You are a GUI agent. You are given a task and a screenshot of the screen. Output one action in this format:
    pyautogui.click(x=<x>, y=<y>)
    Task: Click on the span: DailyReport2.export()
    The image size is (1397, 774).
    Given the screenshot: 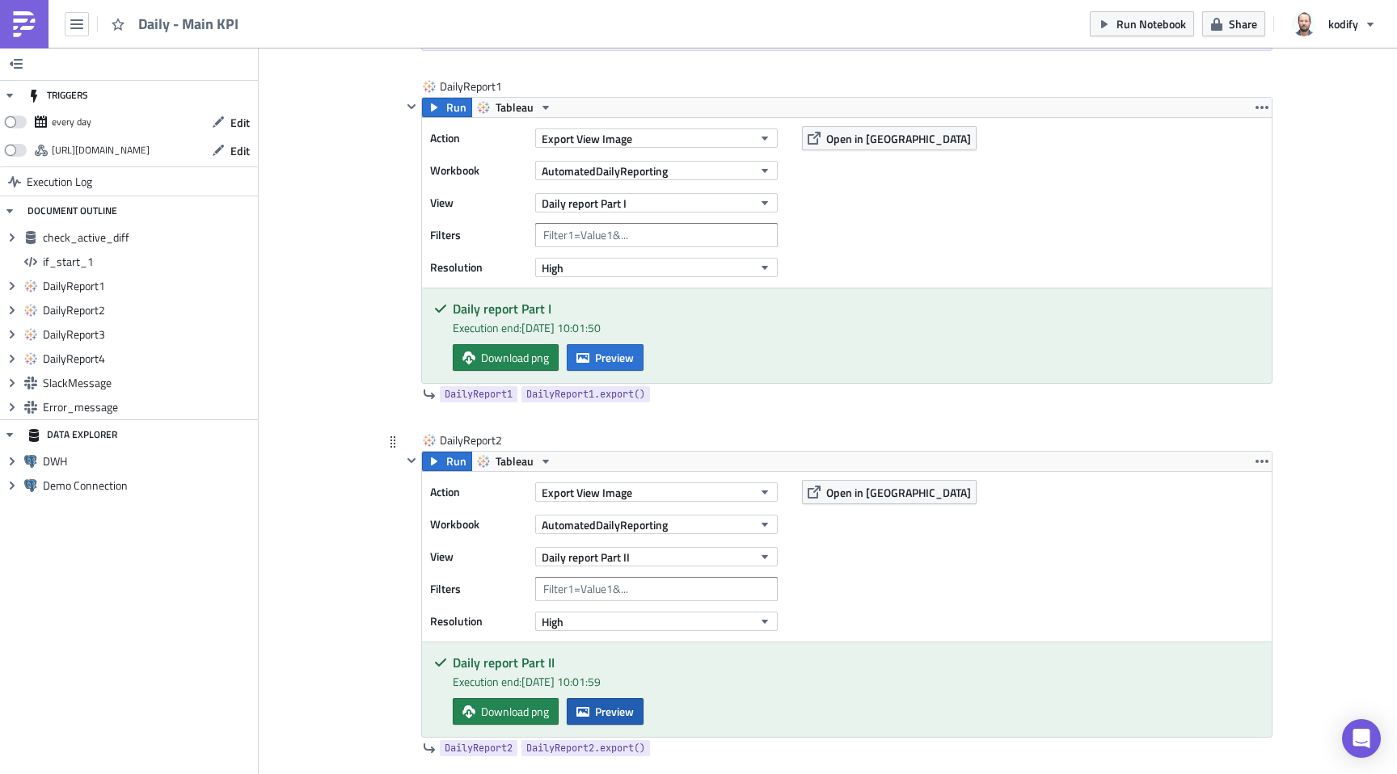 What is the action you would take?
    pyautogui.click(x=585, y=749)
    